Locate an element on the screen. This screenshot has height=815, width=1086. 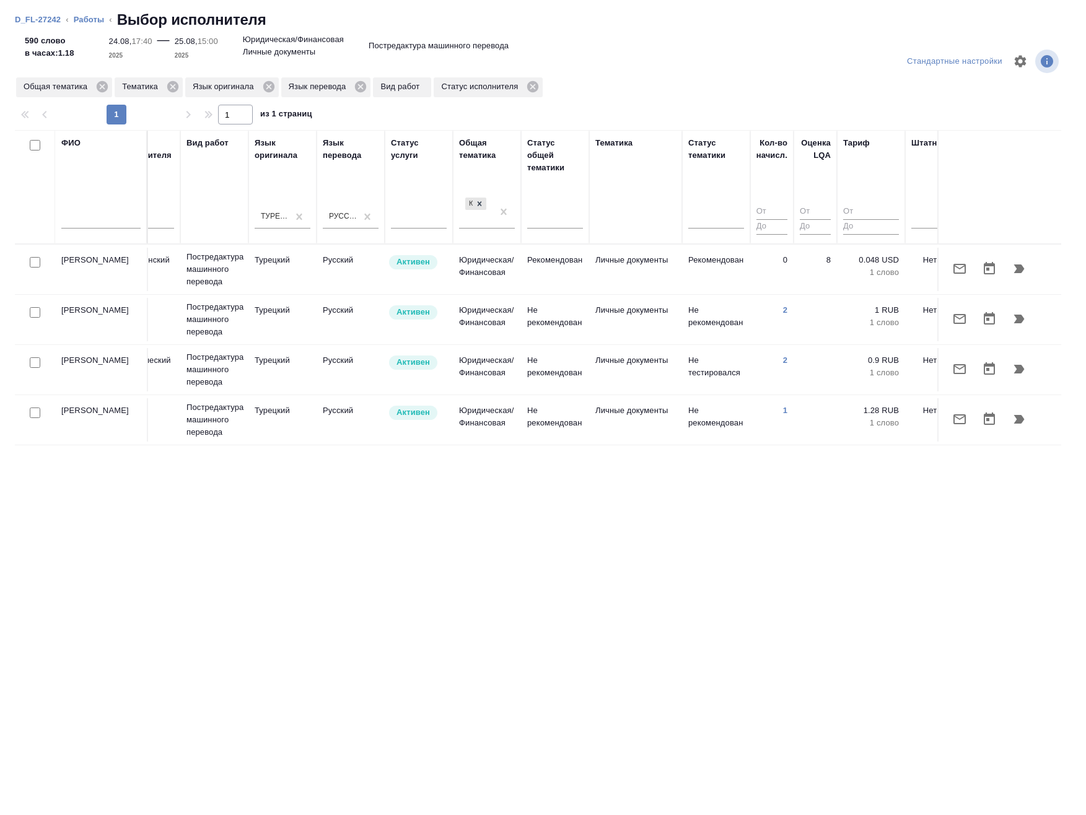
h2: Выбор исполнителя is located at coordinates (191, 20).